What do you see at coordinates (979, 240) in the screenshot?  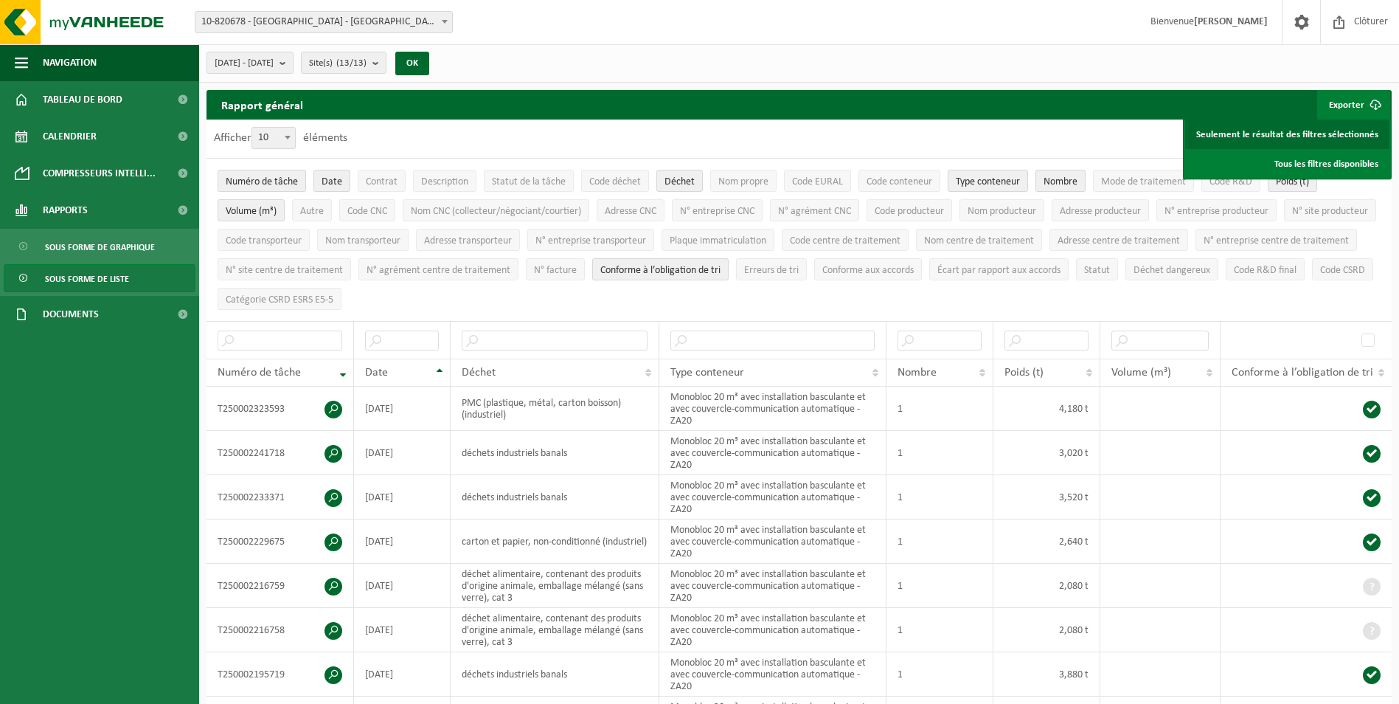 I see `span: Nom centre de traitement` at bounding box center [979, 240].